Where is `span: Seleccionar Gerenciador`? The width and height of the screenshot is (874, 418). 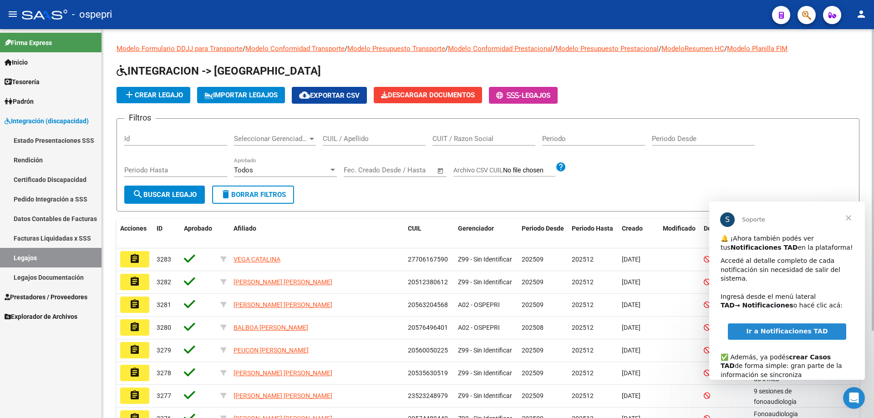 span: Seleccionar Gerenciador is located at coordinates (271, 139).